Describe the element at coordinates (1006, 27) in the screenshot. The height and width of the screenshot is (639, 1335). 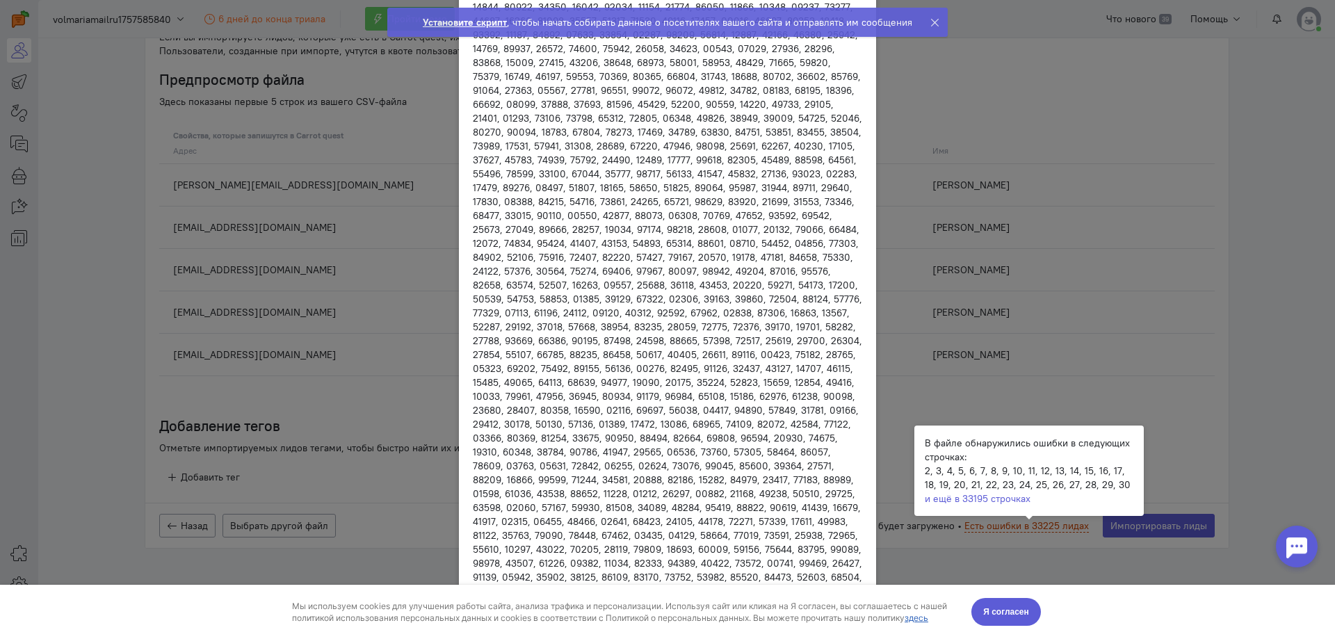
I see `span: Я согласен` at that location.